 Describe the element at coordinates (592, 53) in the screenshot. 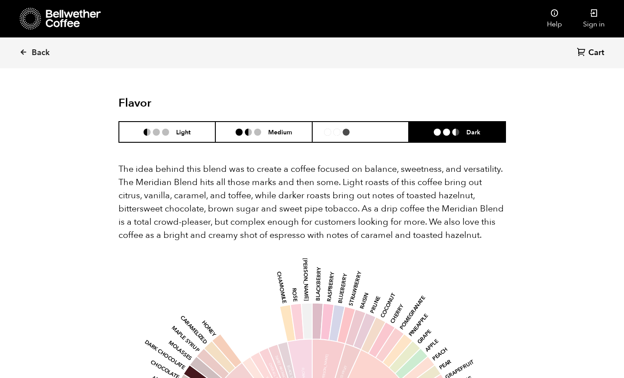

I see `a: Cart` at that location.